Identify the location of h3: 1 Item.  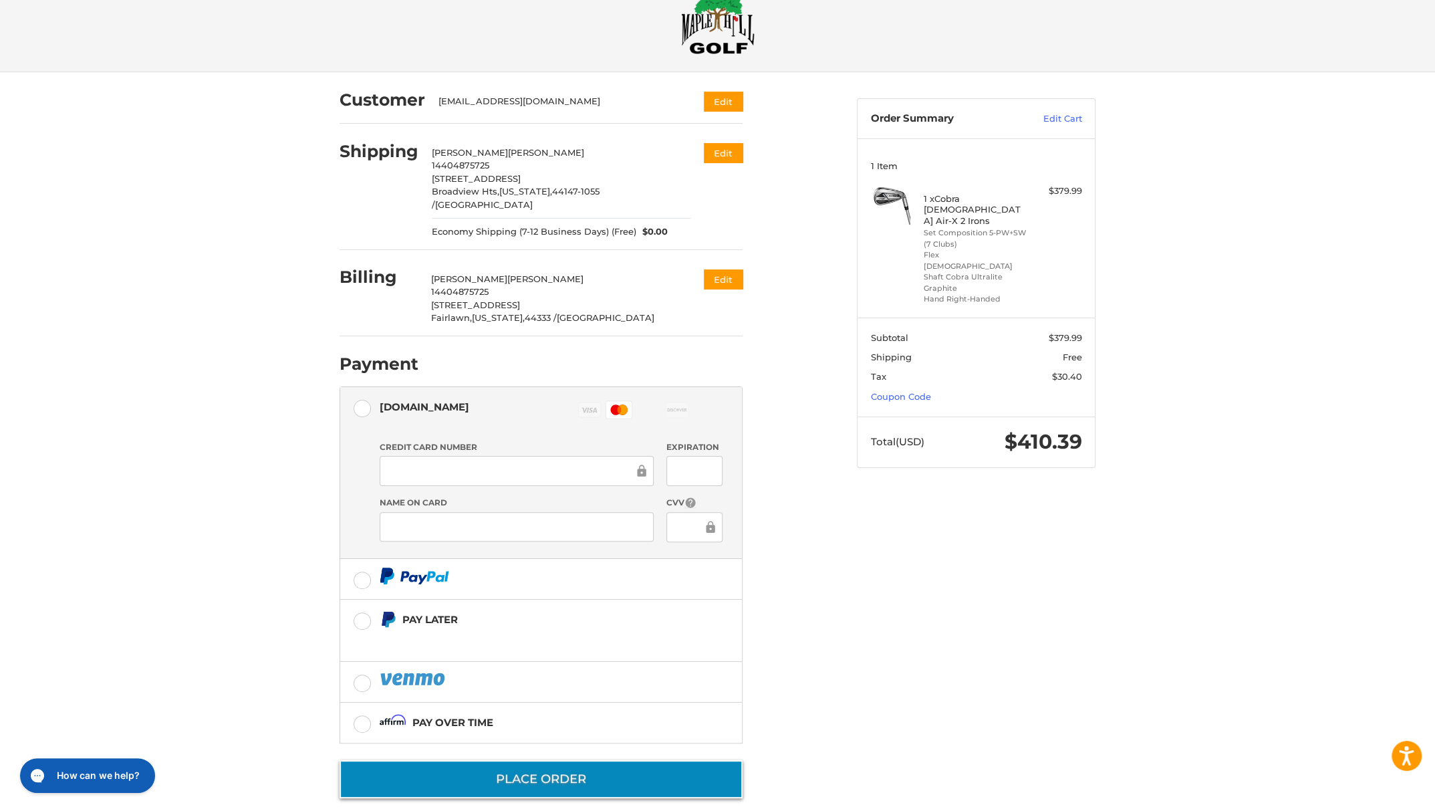
(977, 166).